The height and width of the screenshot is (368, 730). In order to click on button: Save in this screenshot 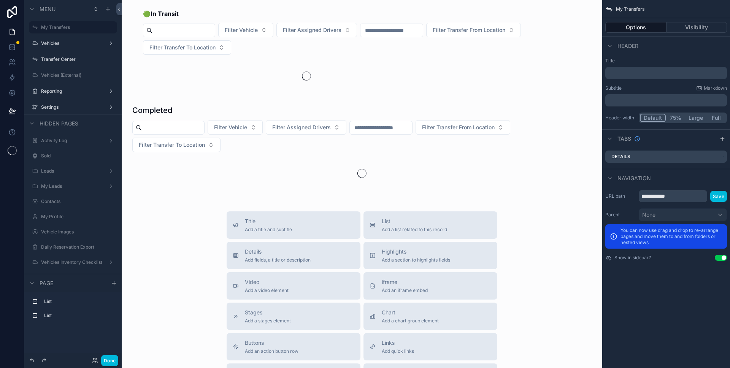, I will do `click(718, 196)`.